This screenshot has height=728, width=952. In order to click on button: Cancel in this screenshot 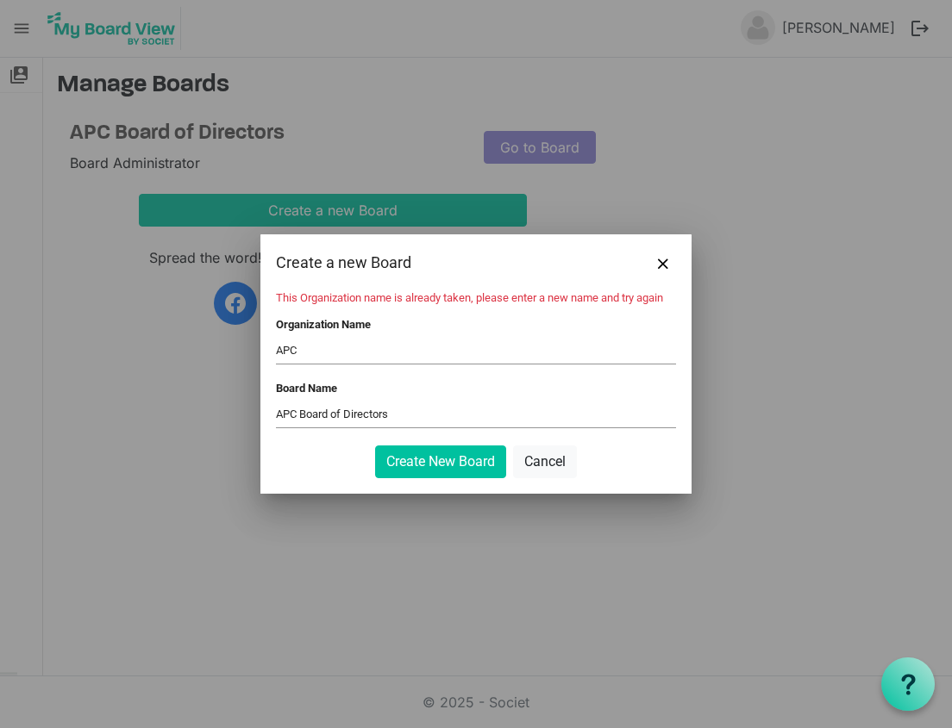, I will do `click(545, 462)`.